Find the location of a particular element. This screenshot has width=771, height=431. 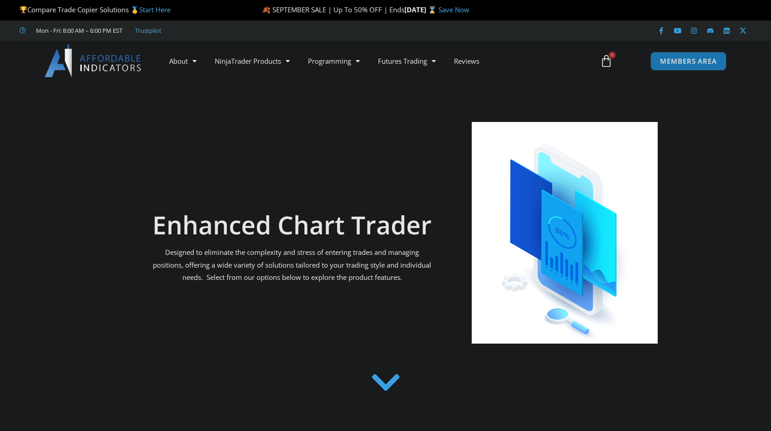

a: Reviews is located at coordinates (467, 61).